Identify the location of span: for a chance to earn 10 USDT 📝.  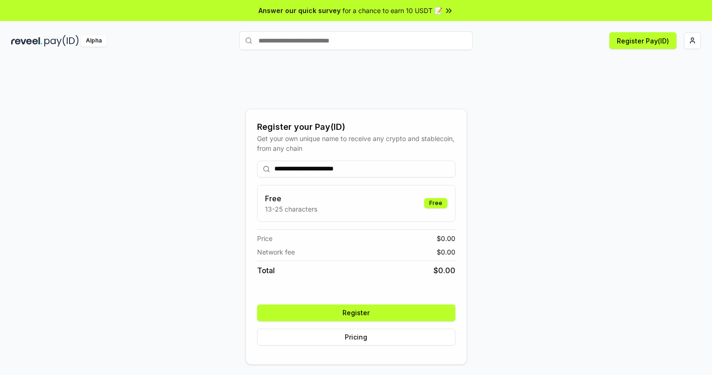
(393, 10).